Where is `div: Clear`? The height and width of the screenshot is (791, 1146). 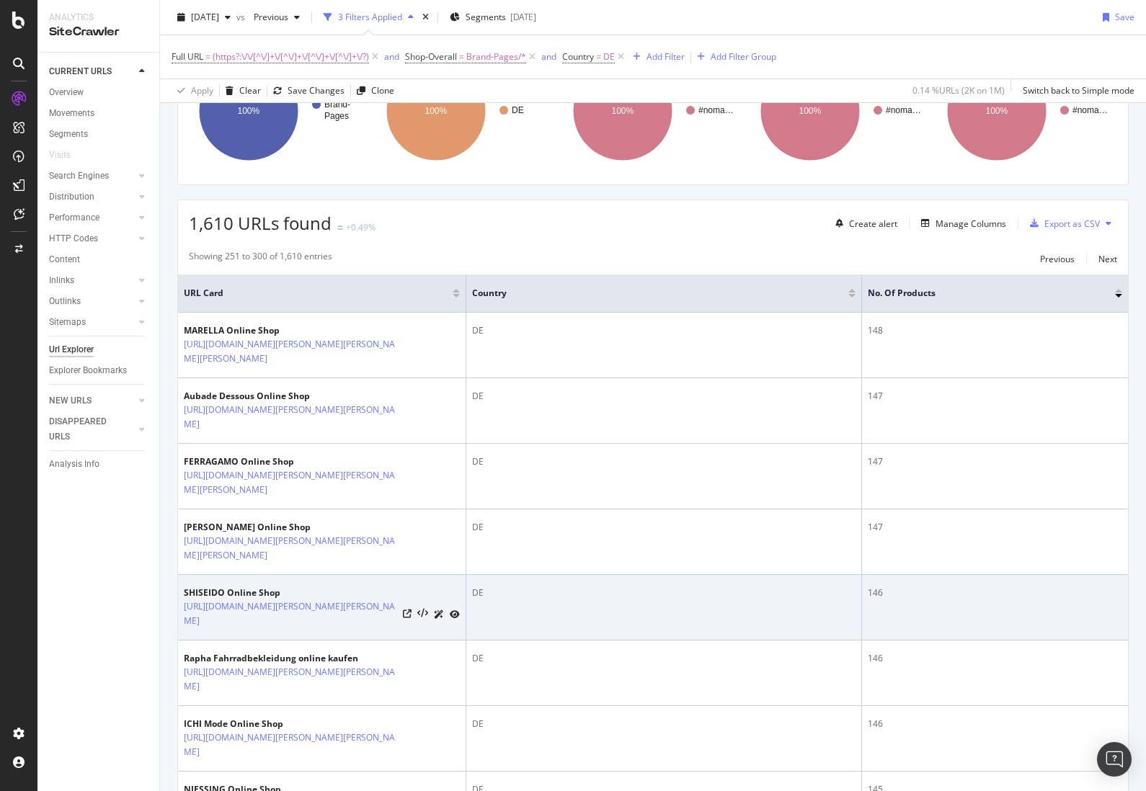 div: Clear is located at coordinates (250, 90).